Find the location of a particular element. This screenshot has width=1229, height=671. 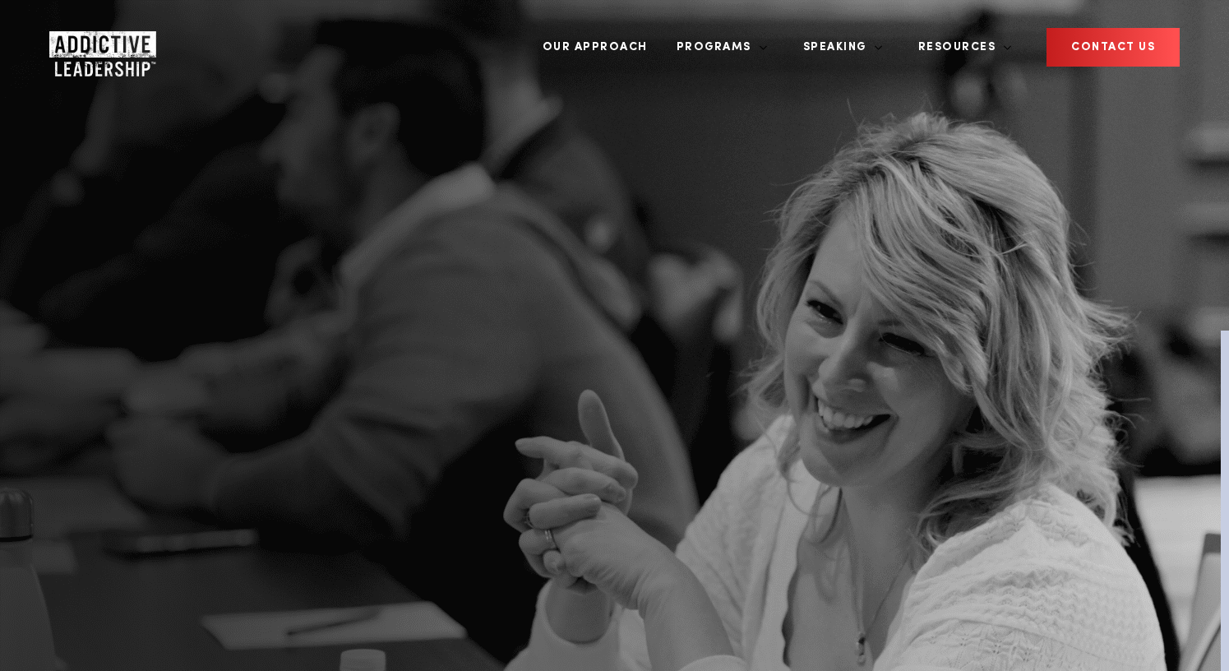

a: CONTACT US is located at coordinates (1113, 47).